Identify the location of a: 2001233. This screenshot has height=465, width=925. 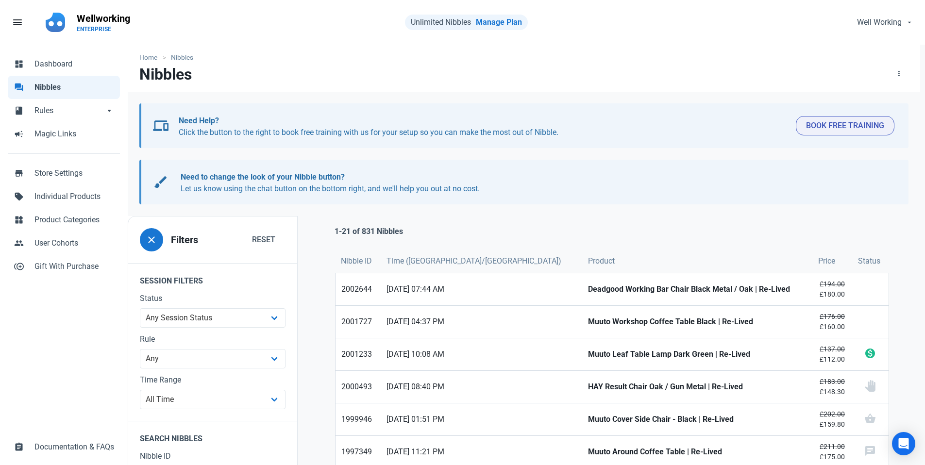
(358, 355).